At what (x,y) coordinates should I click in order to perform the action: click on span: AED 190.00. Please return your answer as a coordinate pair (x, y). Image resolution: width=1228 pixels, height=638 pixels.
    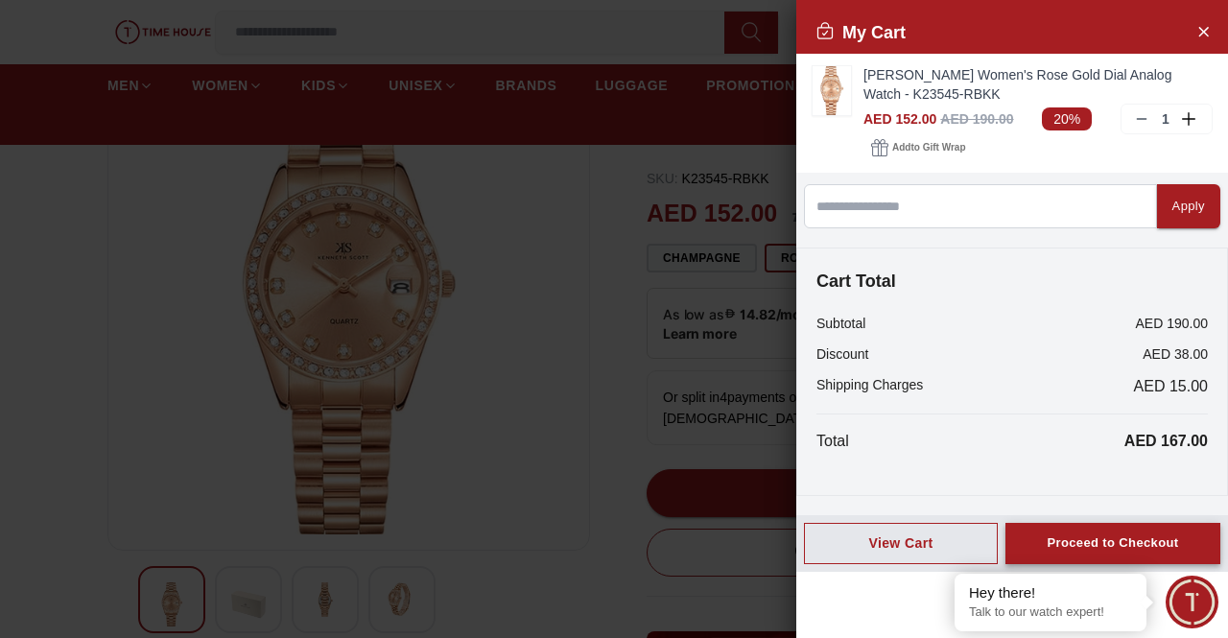
    Looking at the image, I should click on (976, 119).